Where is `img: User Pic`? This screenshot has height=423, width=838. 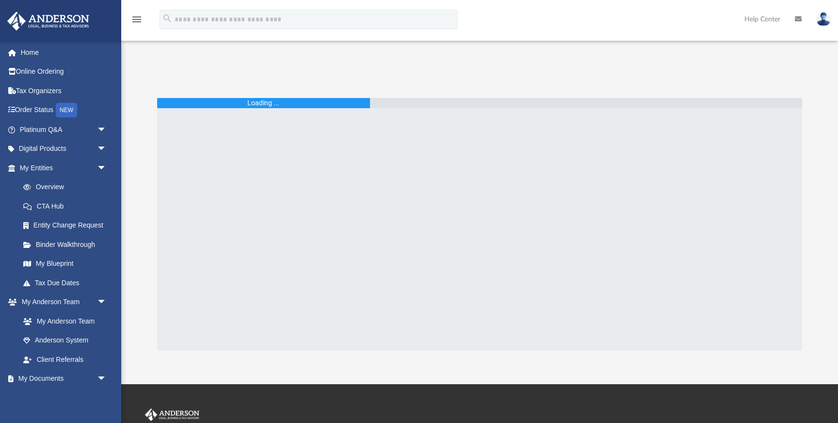 img: User Pic is located at coordinates (824, 19).